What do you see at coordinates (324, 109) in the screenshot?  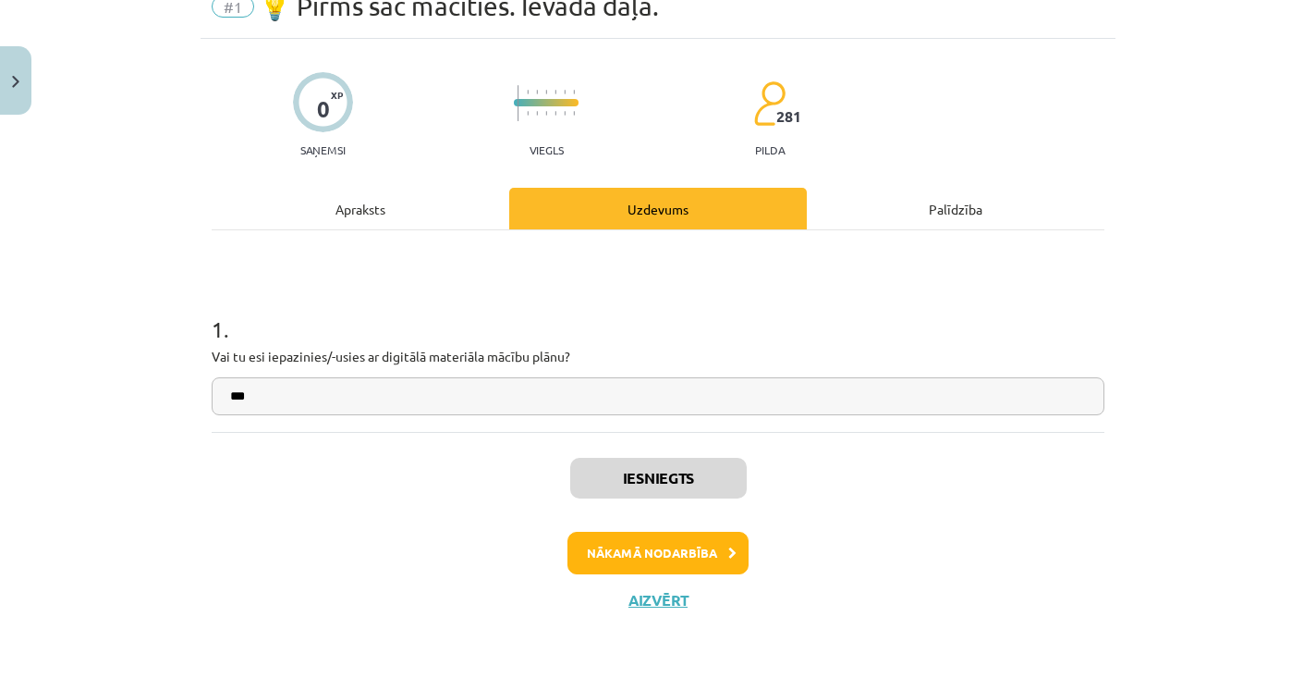 I see `div: 0` at bounding box center [324, 109].